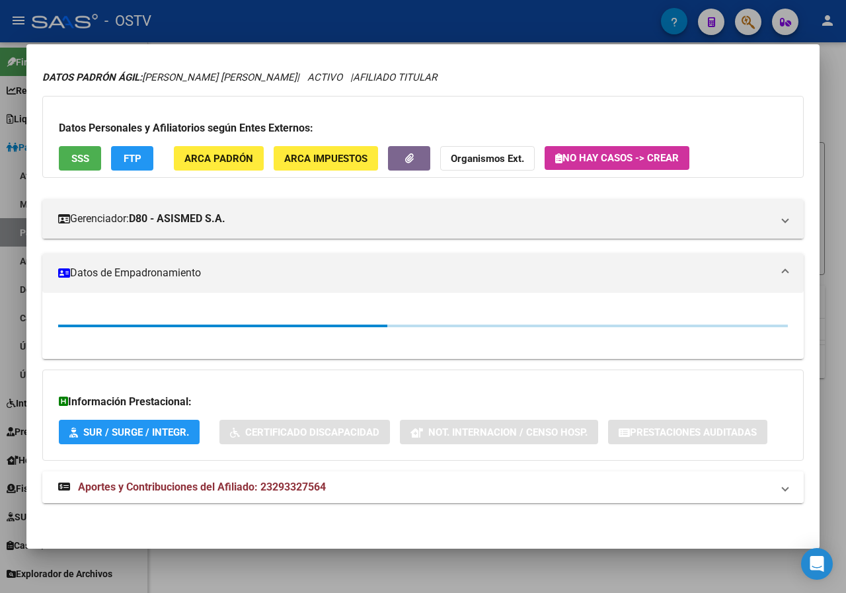 Image resolution: width=846 pixels, height=593 pixels. What do you see at coordinates (239, 77) in the screenshot?
I see `i: | ACTIVO |` at bounding box center [239, 77].